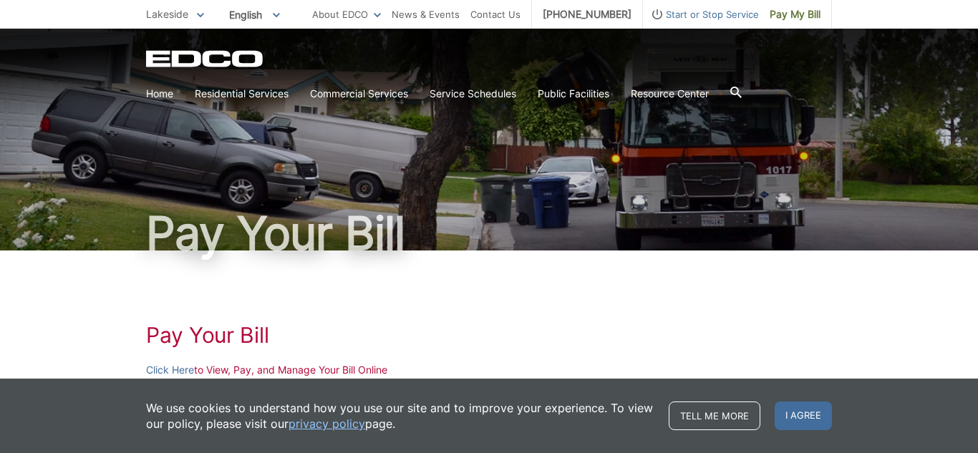 Image resolution: width=978 pixels, height=453 pixels. I want to click on span: I agree, so click(803, 416).